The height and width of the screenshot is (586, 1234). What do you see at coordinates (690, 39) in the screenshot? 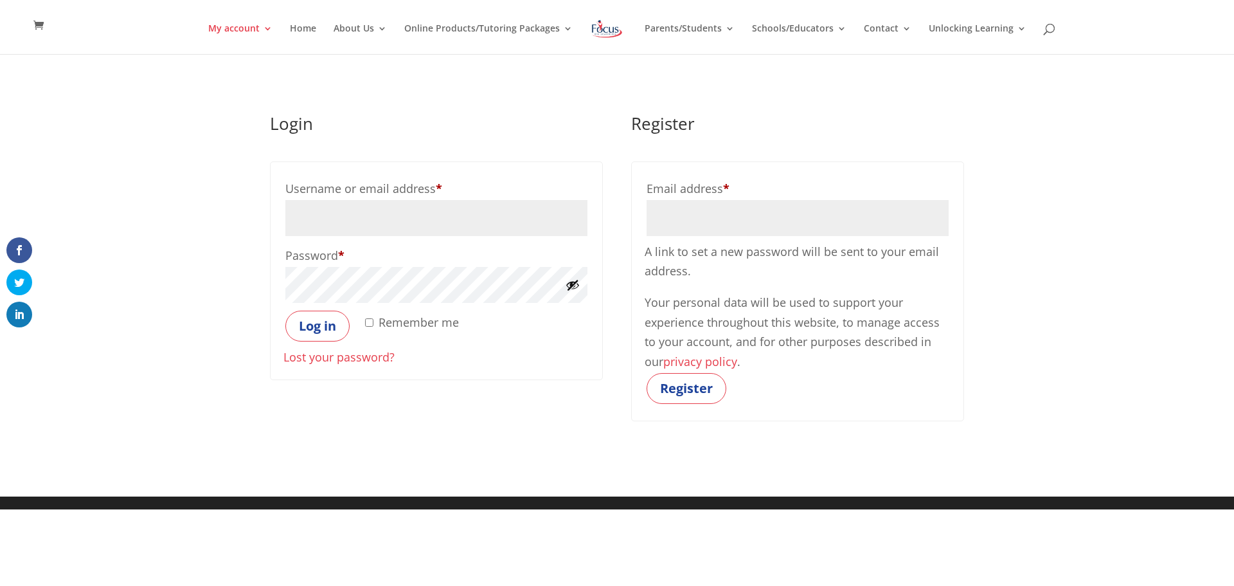
I see `a: Parents/Students` at bounding box center [690, 39].